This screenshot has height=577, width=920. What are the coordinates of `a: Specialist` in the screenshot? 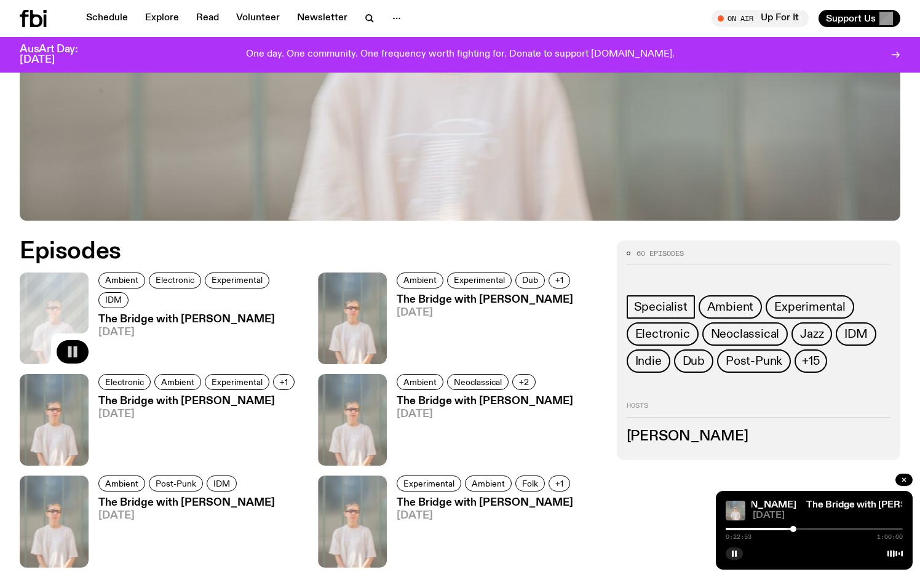 It's located at (660, 307).